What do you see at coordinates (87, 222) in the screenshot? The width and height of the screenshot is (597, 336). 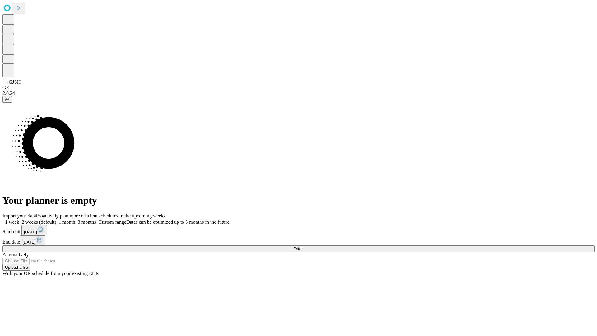 I see `span: 3 months` at bounding box center [87, 222].